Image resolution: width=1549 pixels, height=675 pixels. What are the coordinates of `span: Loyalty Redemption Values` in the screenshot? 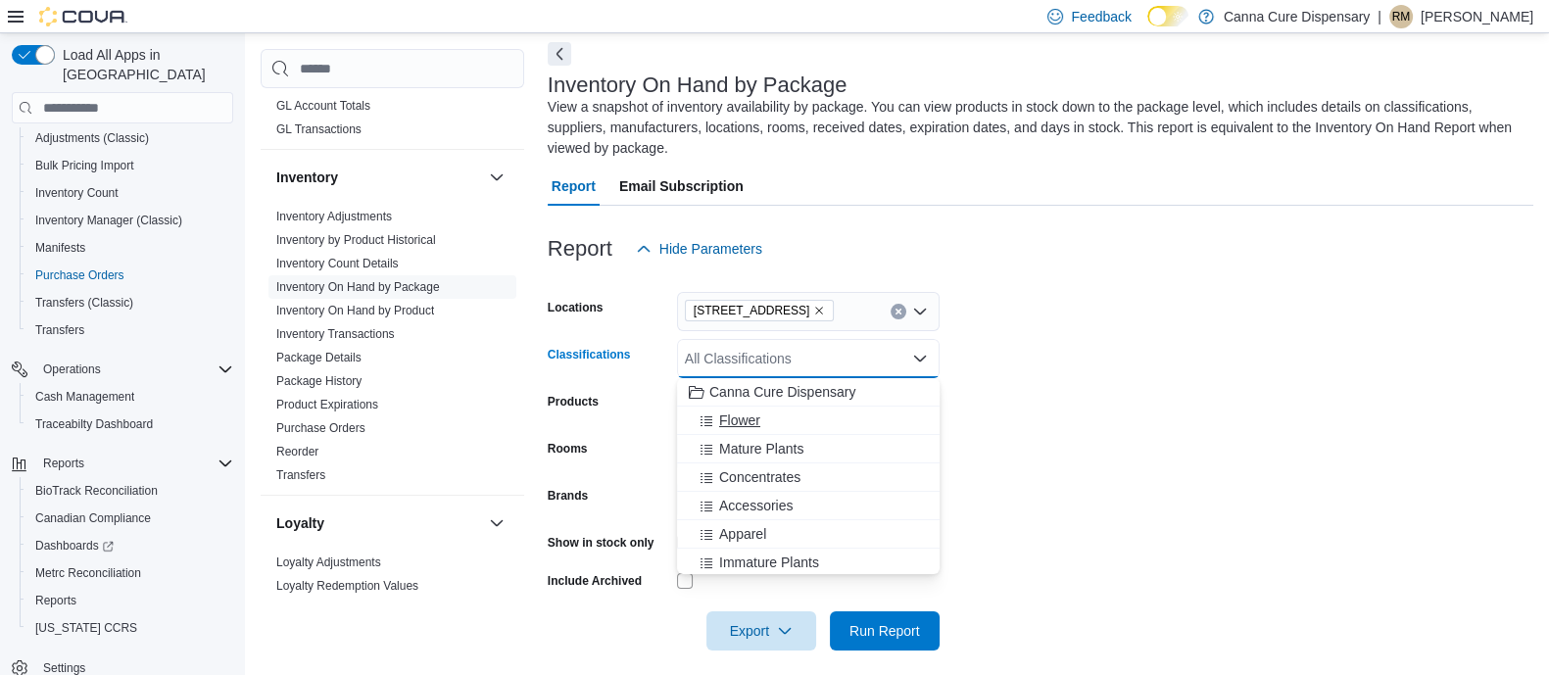 It's located at (347, 586).